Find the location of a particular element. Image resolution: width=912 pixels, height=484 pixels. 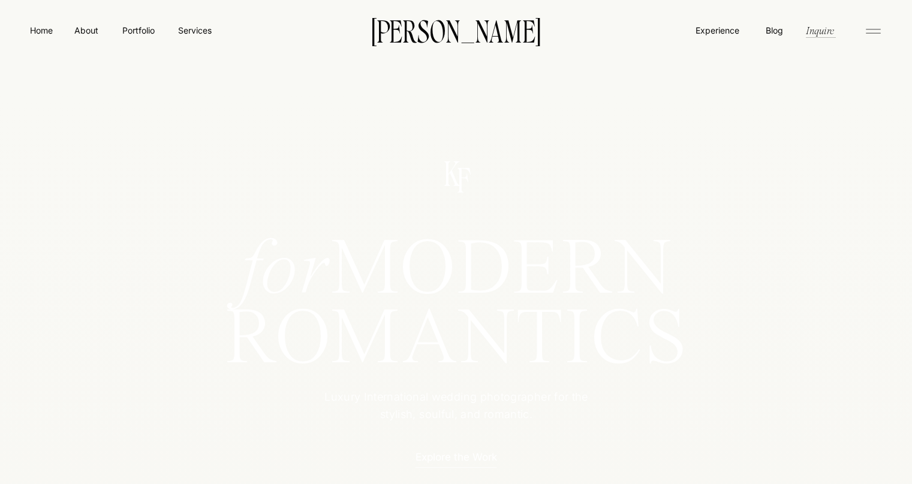

p: K is located at coordinates (452, 172).